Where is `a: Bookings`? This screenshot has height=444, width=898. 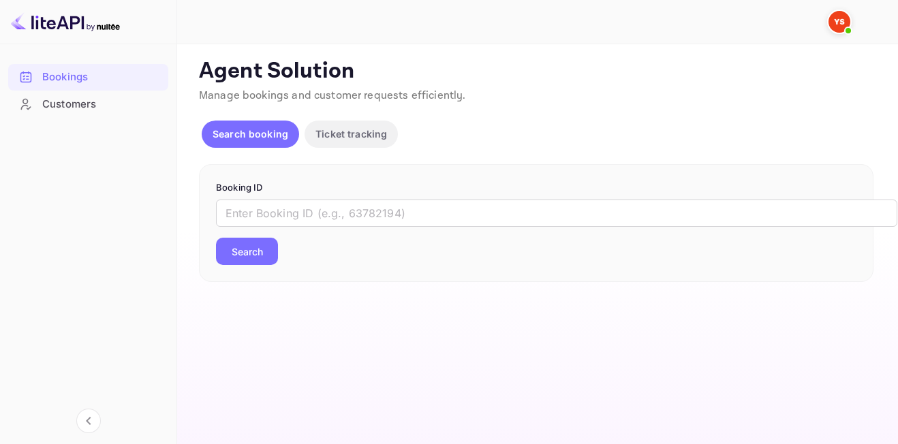 a: Bookings is located at coordinates (88, 76).